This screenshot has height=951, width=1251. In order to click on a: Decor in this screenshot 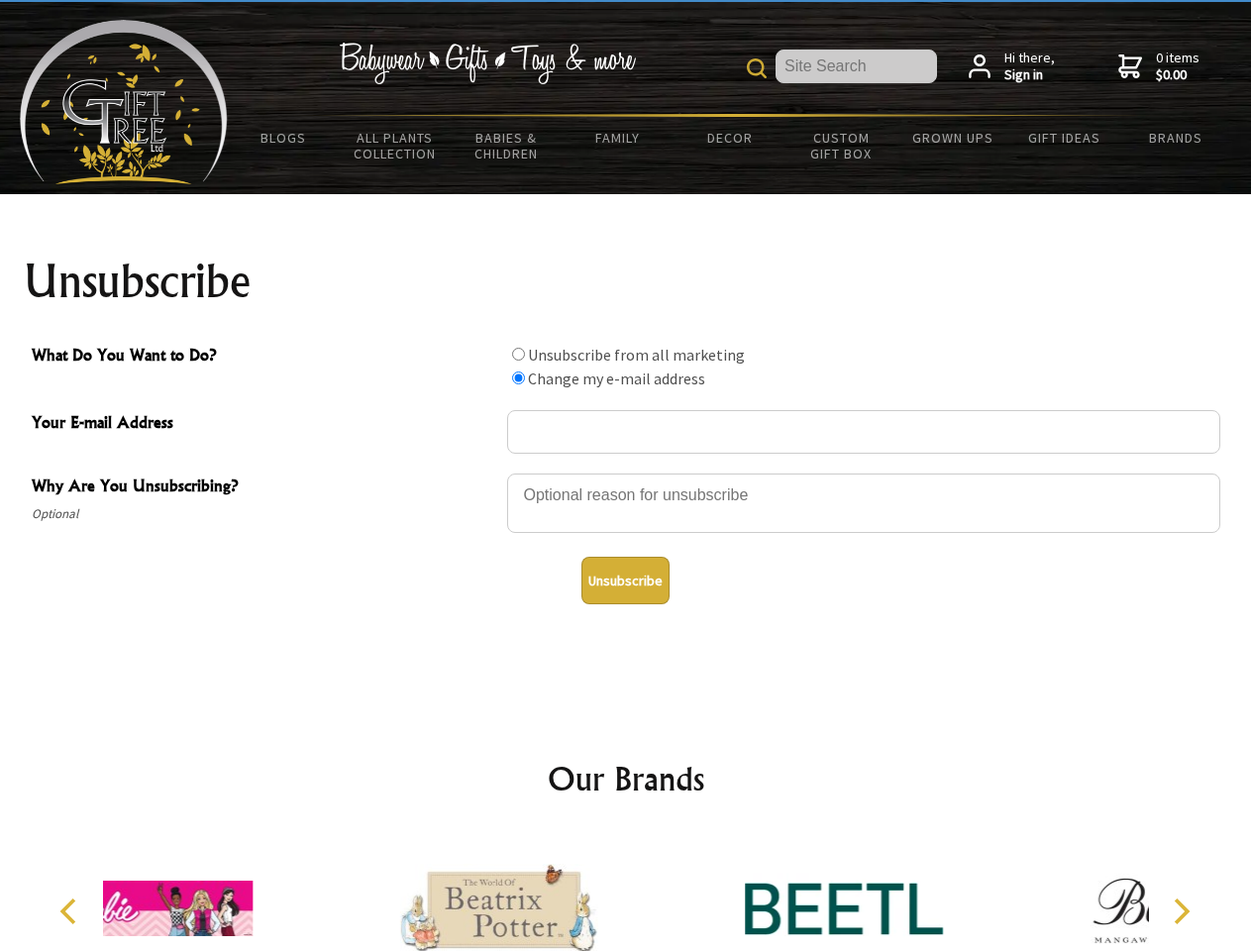, I will do `click(729, 138)`.